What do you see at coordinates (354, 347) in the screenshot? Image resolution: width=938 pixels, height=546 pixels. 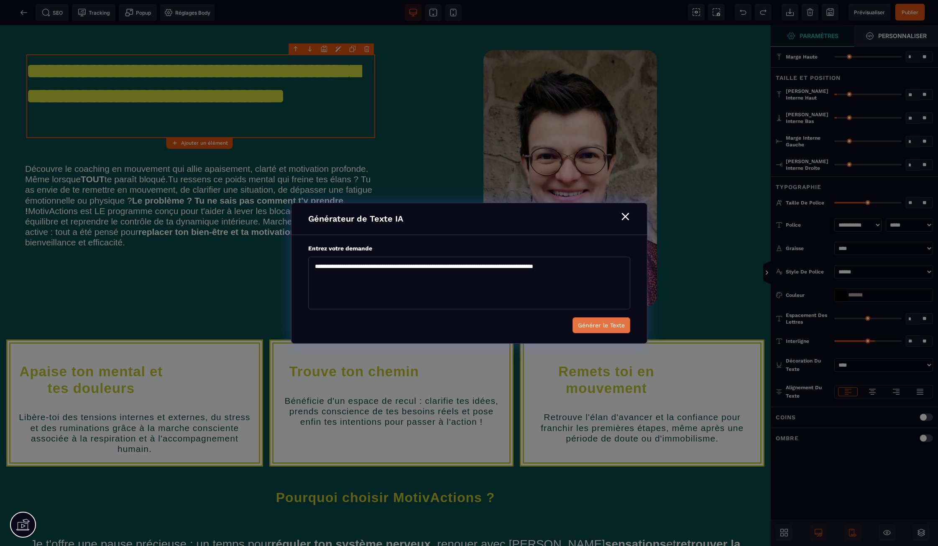 I see `h1: Trouve ton chemin` at bounding box center [354, 347].